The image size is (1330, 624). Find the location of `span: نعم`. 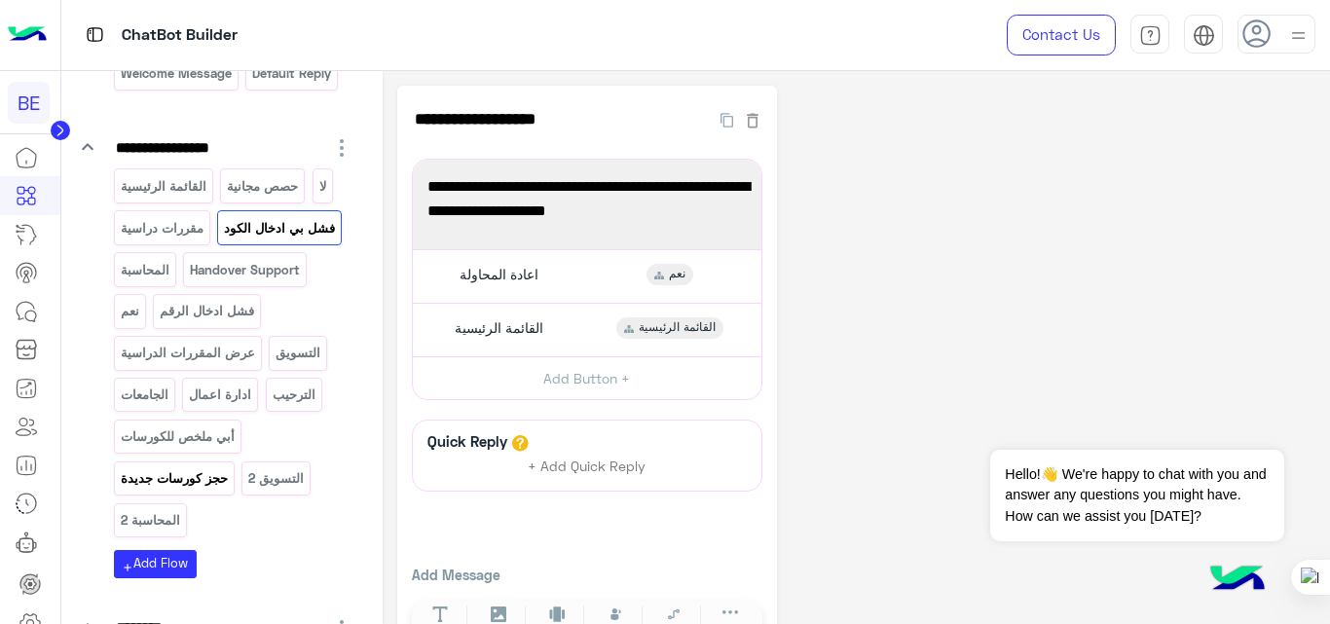

span: نعم is located at coordinates (677, 275).